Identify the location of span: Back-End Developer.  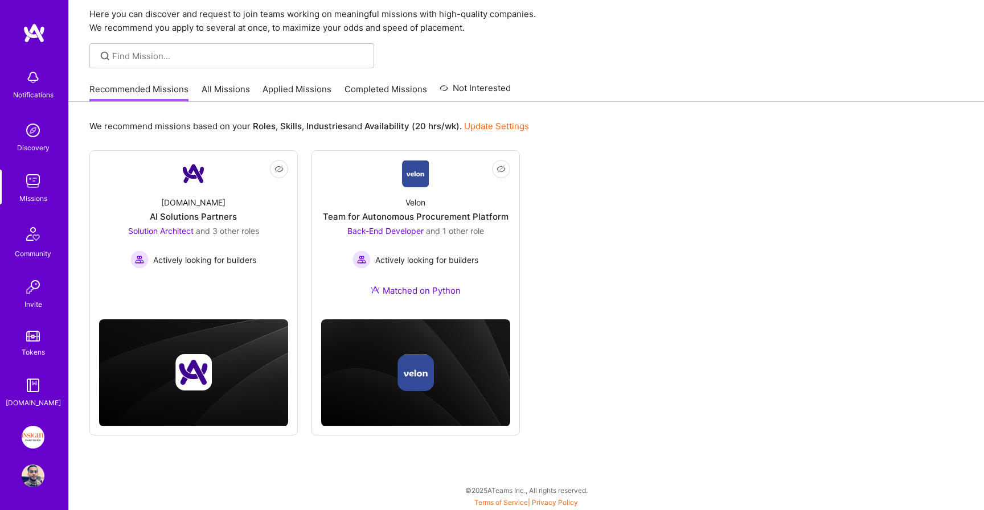
(385, 231).